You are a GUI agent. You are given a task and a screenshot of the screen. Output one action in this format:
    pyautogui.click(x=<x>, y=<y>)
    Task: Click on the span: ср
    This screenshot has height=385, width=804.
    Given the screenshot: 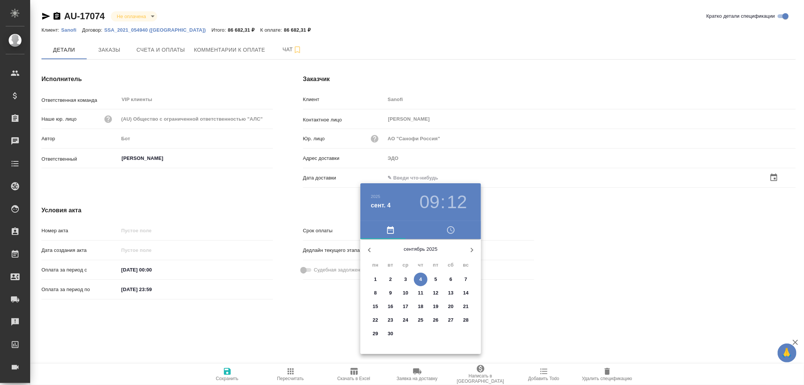 What is the action you would take?
    pyautogui.click(x=406, y=265)
    